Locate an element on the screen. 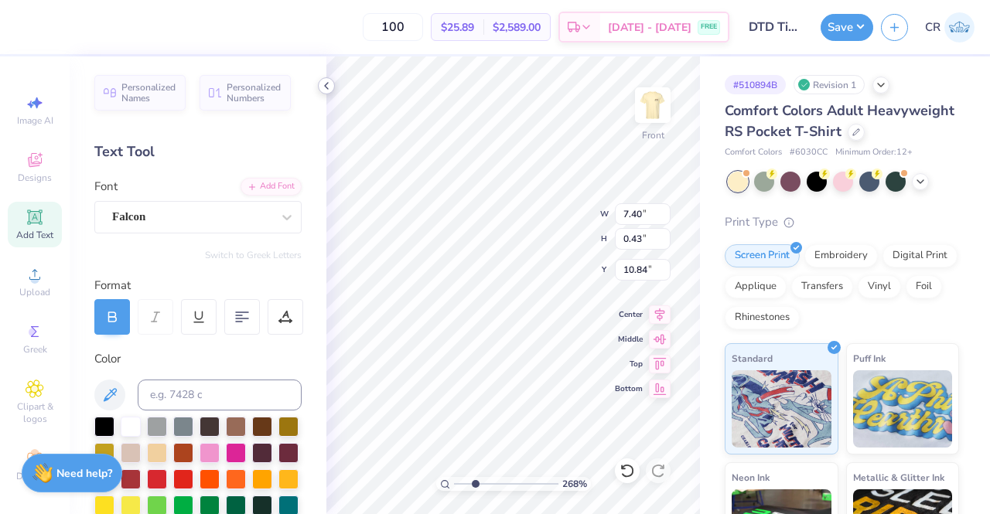 This screenshot has height=514, width=990. input: e.g. 7428 c is located at coordinates (220, 395).